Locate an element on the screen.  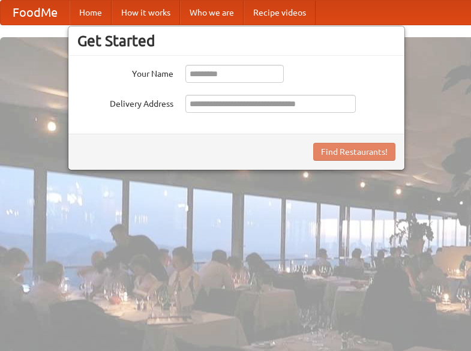
a: Recipe videos is located at coordinates (280, 13).